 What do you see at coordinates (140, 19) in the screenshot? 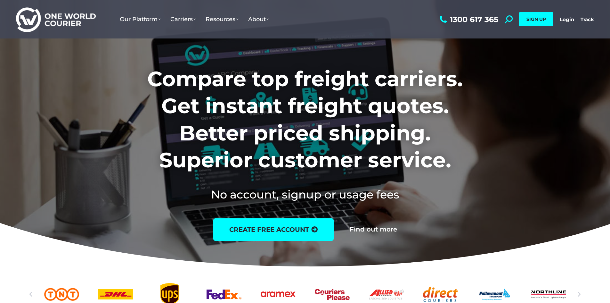
I see `a: Our Platform` at bounding box center [140, 19].